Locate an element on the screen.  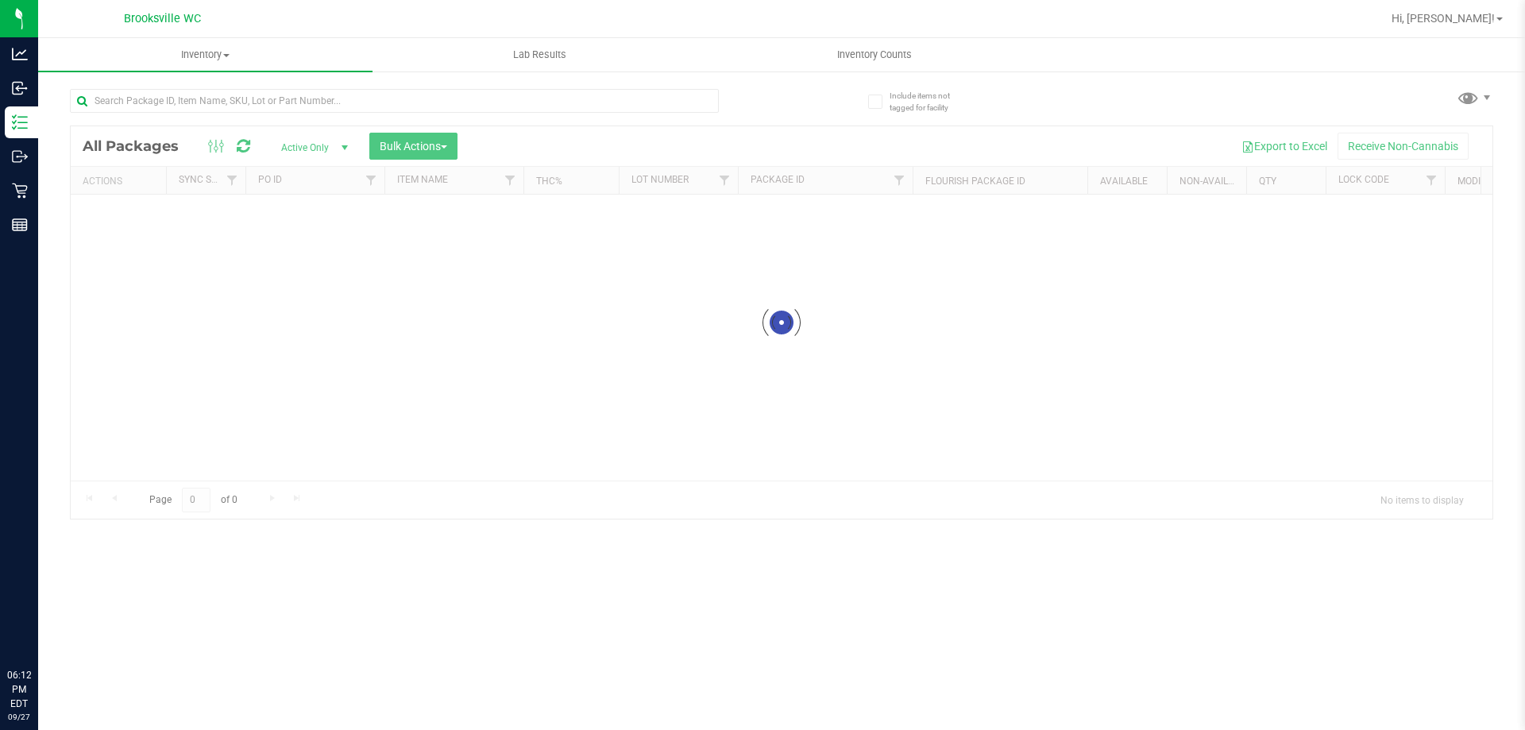
span: Lab Results is located at coordinates (539, 55).